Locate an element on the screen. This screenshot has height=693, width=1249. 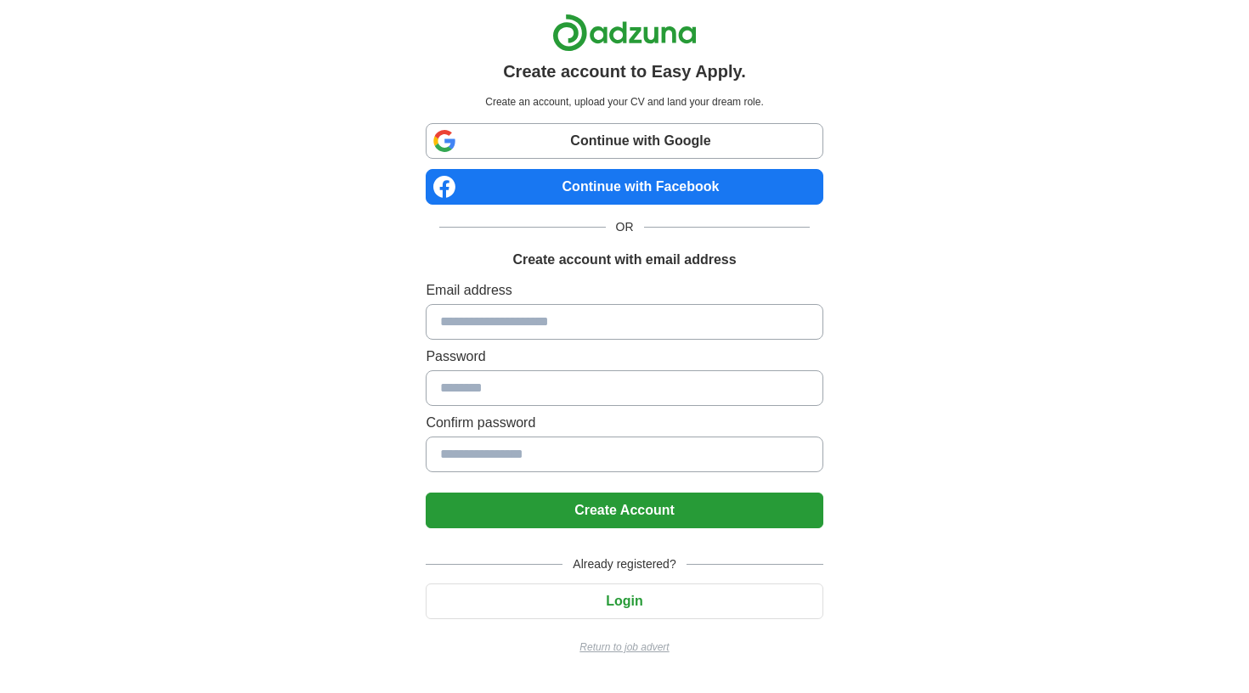
button: Create Account is located at coordinates (624, 511).